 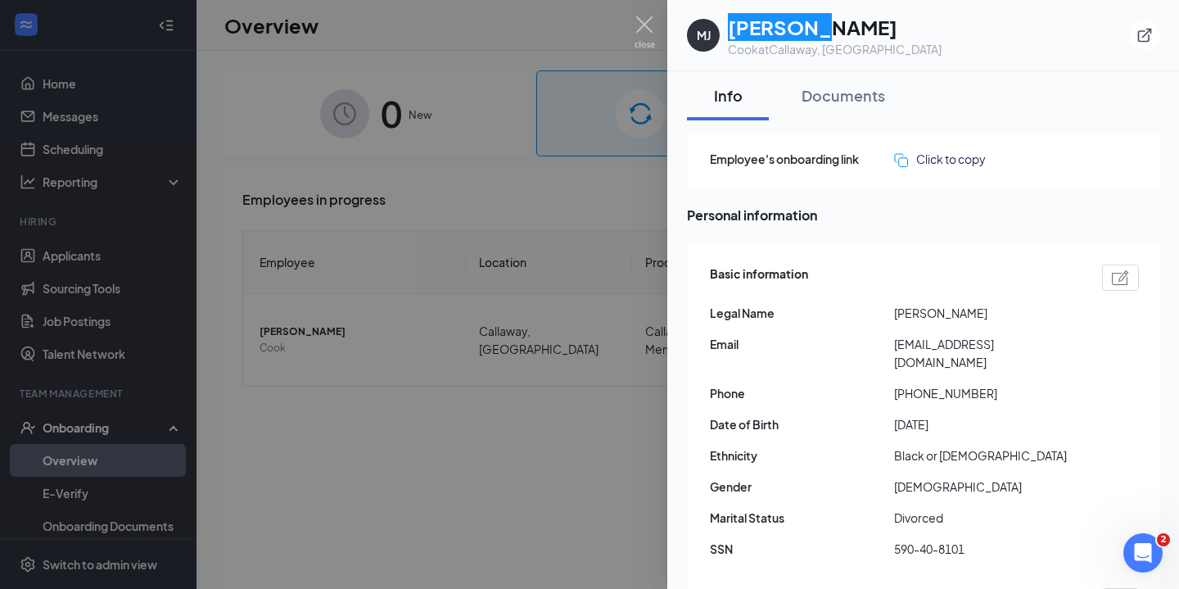 I want to click on span: Legal Name, so click(x=802, y=313).